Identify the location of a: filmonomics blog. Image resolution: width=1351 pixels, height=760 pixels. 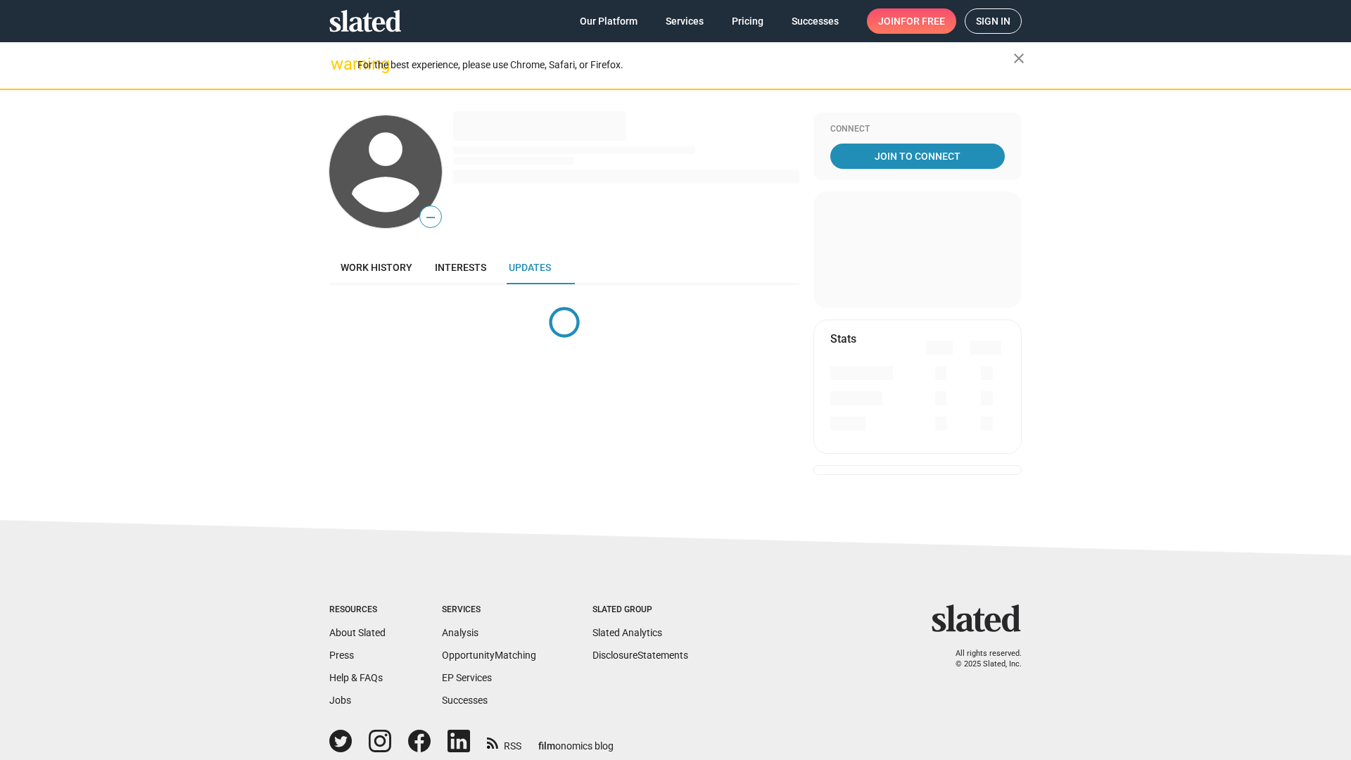
(576, 740).